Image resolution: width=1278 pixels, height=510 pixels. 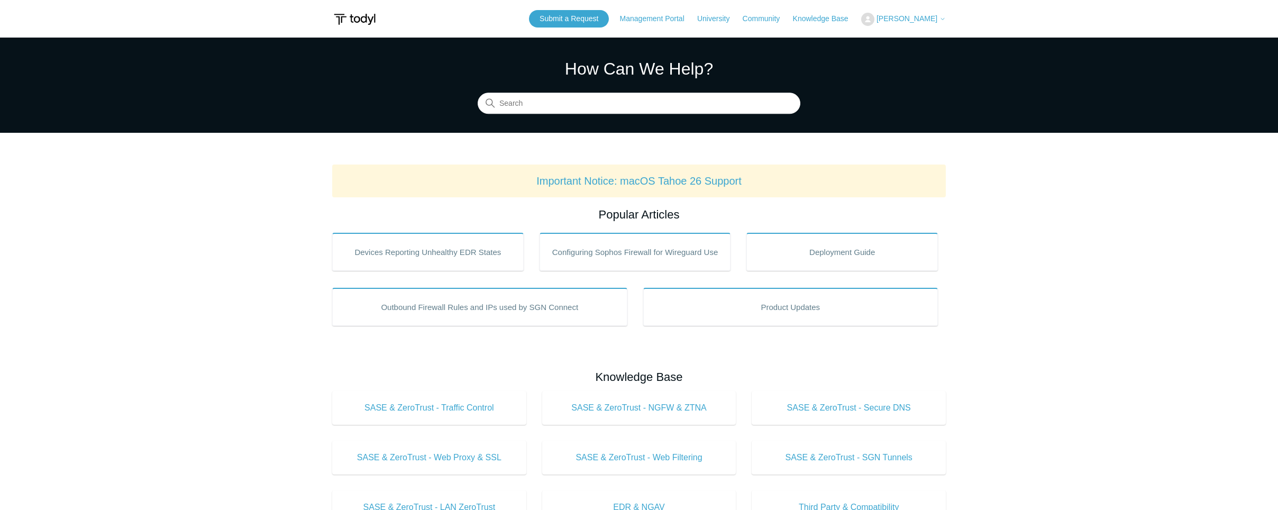 What do you see at coordinates (639, 457) in the screenshot?
I see `span: SASE & ZeroTrust - Web Filtering` at bounding box center [639, 457].